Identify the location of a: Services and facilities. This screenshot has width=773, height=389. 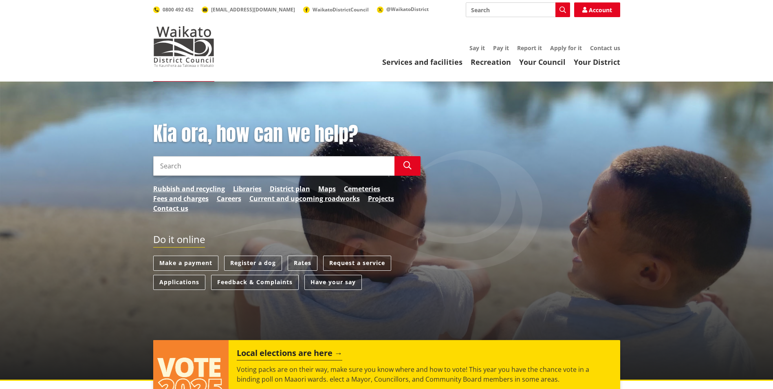
(422, 62).